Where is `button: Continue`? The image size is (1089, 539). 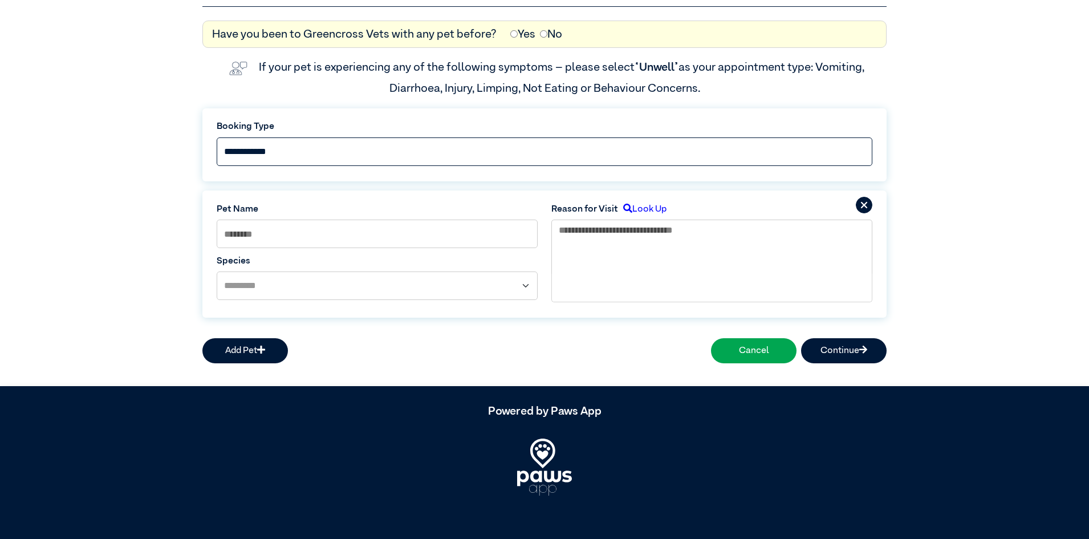 button: Continue is located at coordinates (844, 351).